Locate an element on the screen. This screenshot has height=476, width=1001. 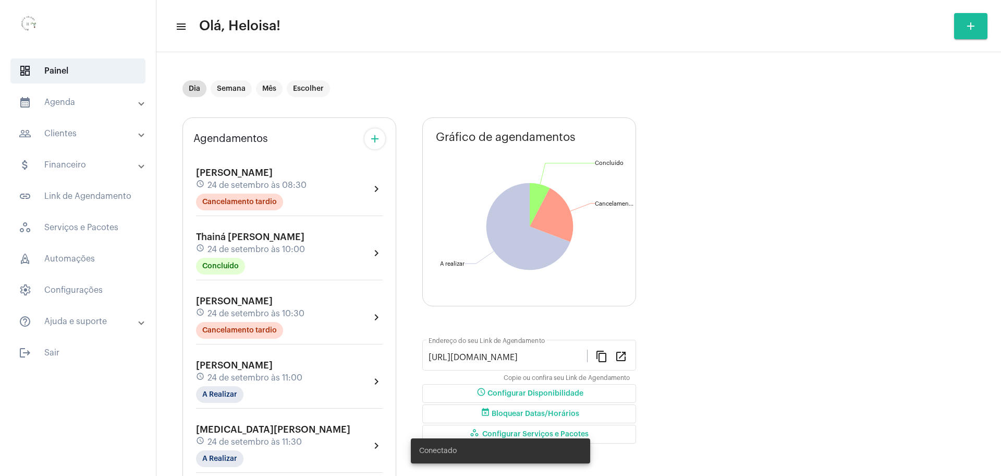
span: Link de Agendamento is located at coordinates (78, 196).